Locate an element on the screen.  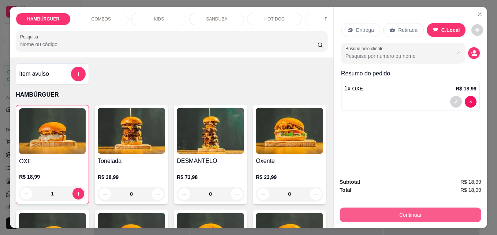
label: Pesquisa is located at coordinates (30, 37).